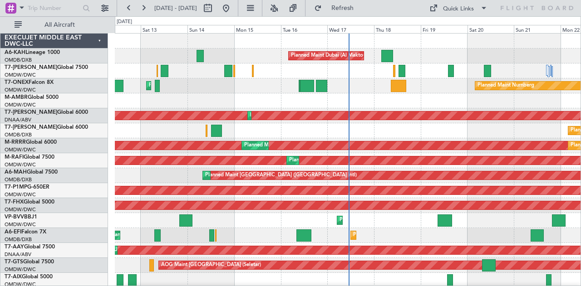 The height and width of the screenshot is (286, 581). What do you see at coordinates (16, 83) in the screenshot?
I see `span: T7-ONEX` at bounding box center [16, 83].